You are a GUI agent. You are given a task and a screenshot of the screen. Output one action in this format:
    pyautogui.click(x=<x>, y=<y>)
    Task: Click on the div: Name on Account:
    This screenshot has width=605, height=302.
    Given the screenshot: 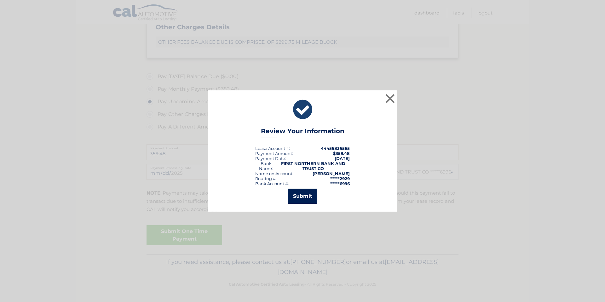 What is the action you would take?
    pyautogui.click(x=274, y=174)
    